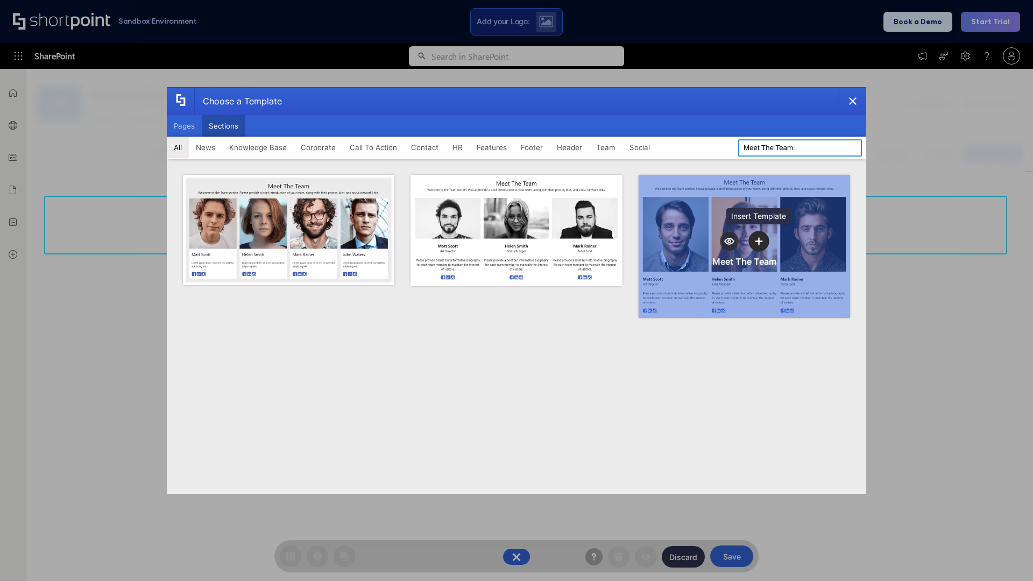 The height and width of the screenshot is (581, 1033). I want to click on button: Corporate, so click(318, 147).